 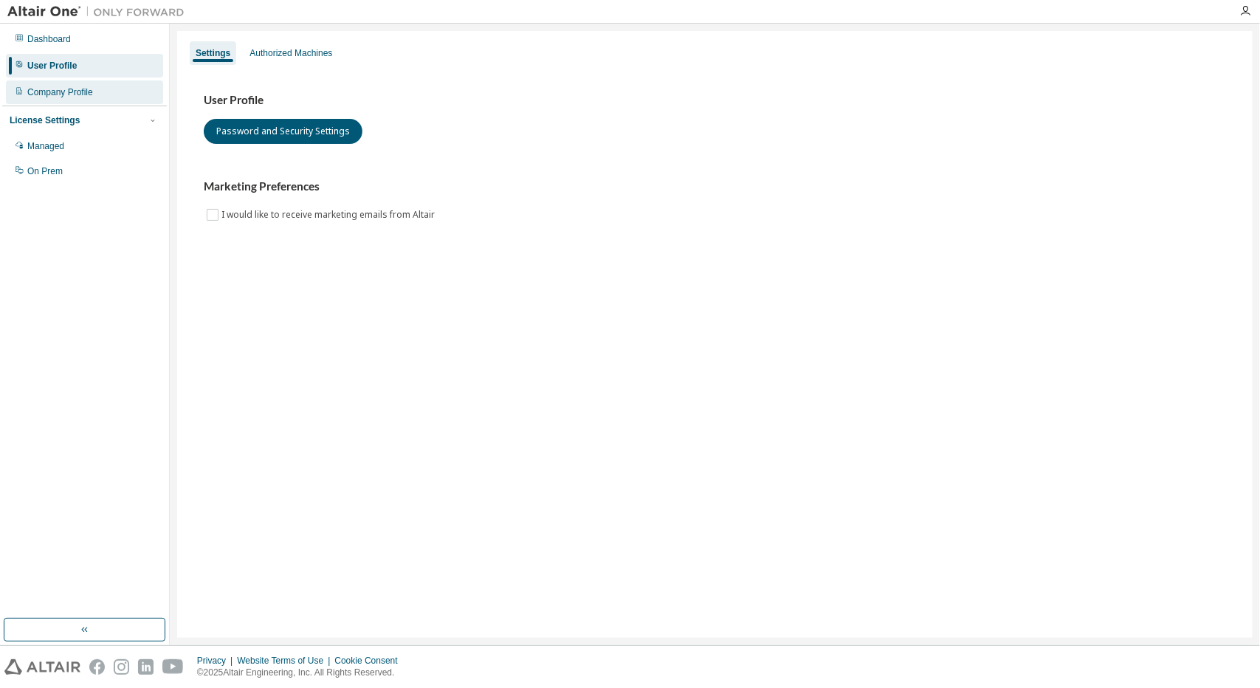 What do you see at coordinates (217, 660) in the screenshot?
I see `div: Privacy` at bounding box center [217, 660].